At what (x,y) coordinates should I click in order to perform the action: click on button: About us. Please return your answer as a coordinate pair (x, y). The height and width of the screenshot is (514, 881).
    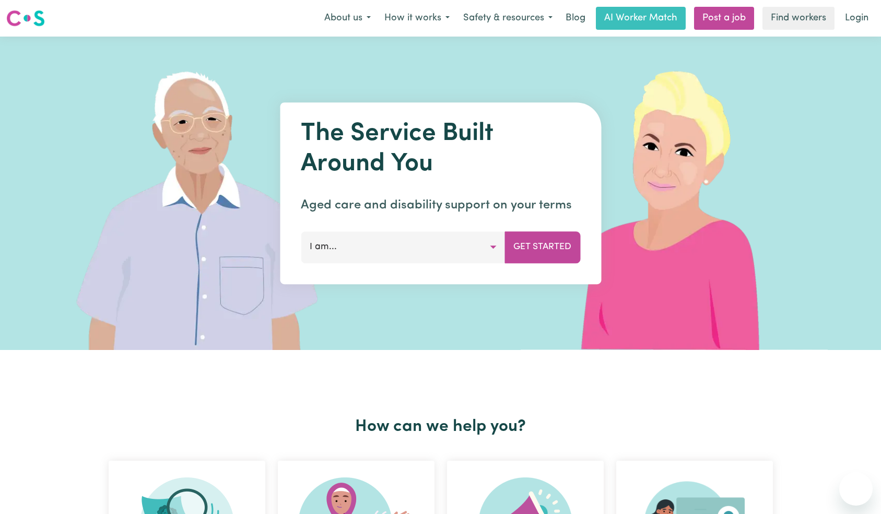
    Looking at the image, I should click on (347, 18).